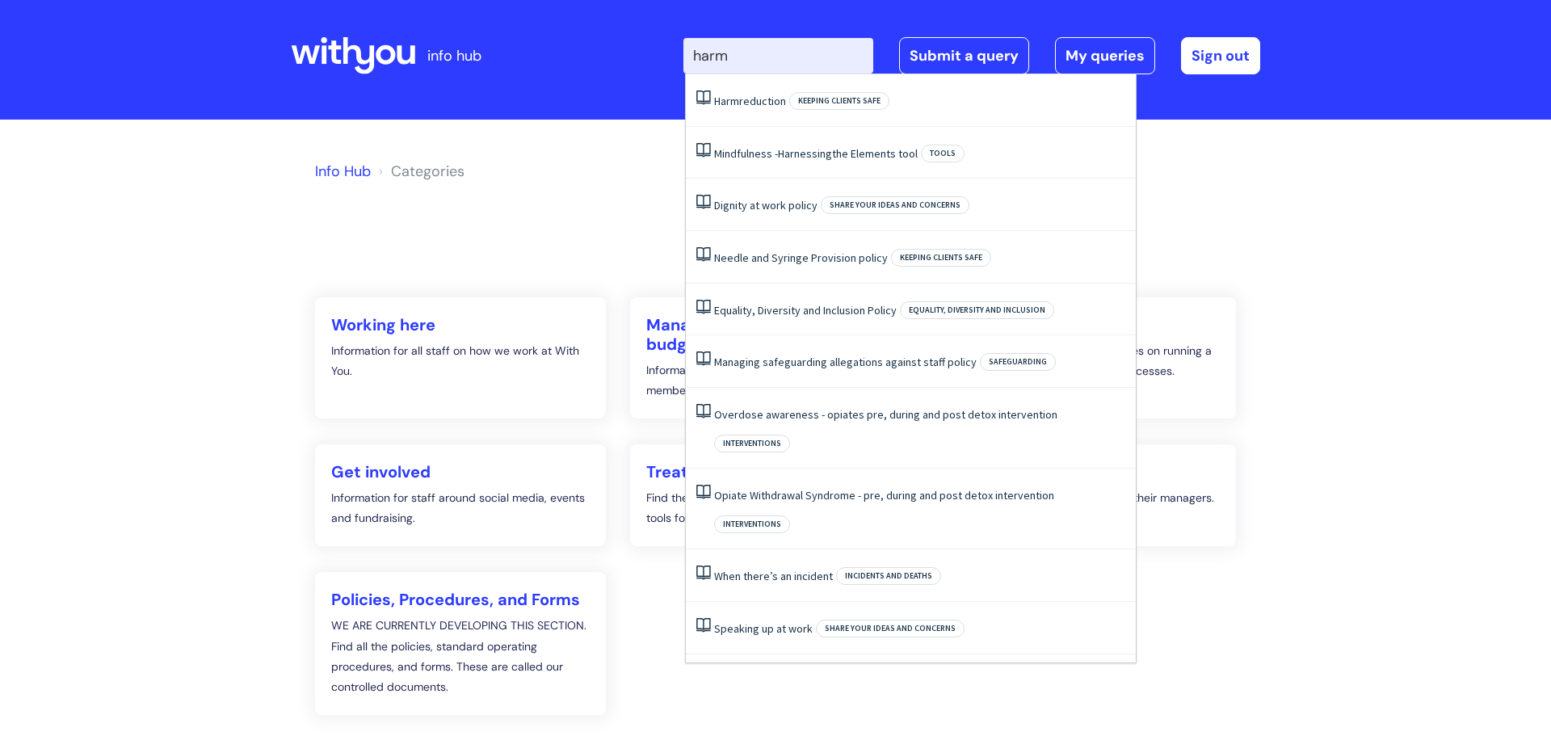  Describe the element at coordinates (419, 171) in the screenshot. I see `li: Solution home` at that location.